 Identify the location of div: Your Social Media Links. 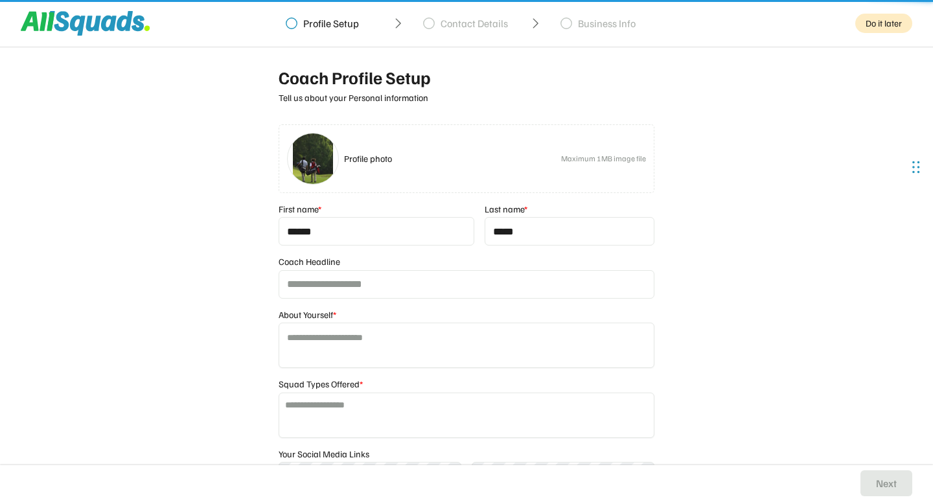
(324, 454).